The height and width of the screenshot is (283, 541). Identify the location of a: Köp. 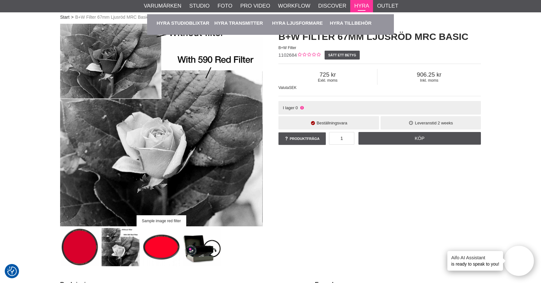
(420, 138).